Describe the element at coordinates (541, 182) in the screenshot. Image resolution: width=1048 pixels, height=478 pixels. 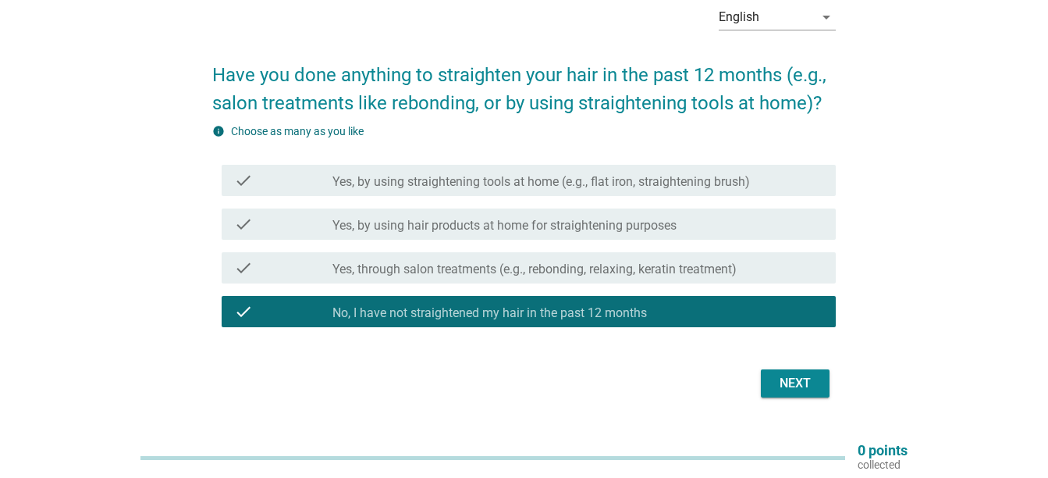
I see `label: Yes, by using straightening tools at home (e.g., flat iron, straightening brush)` at that location.